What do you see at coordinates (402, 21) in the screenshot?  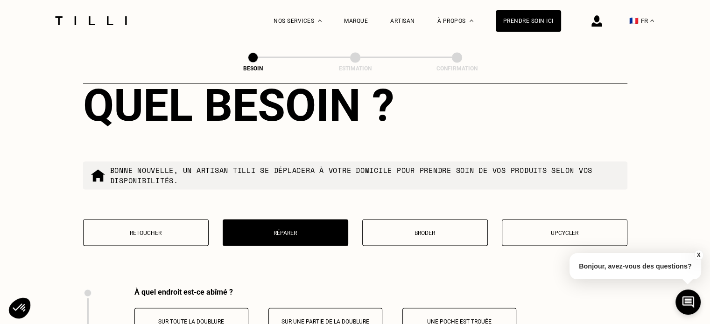 I see `a: Artisan` at bounding box center [402, 21].